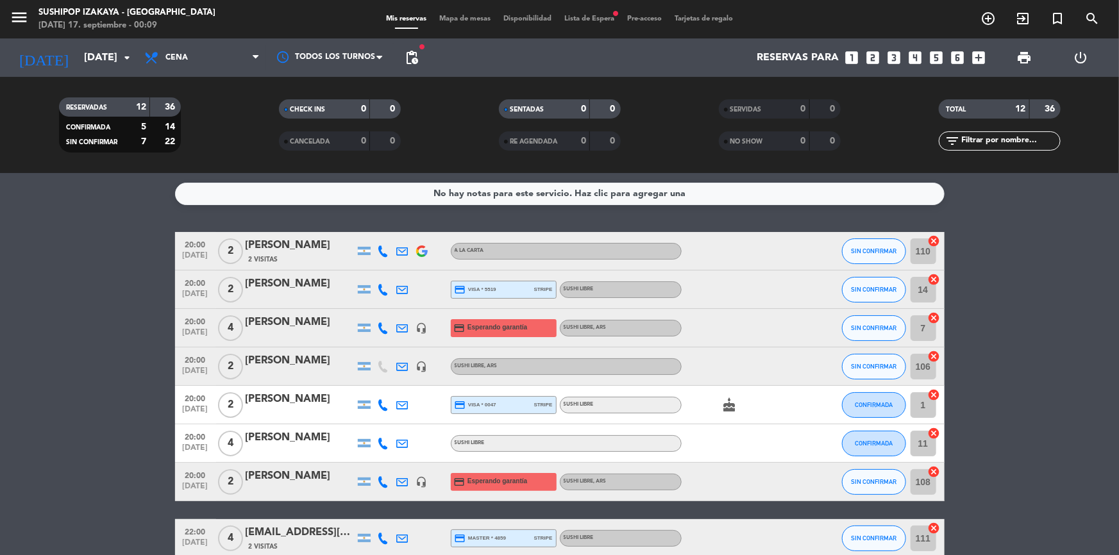 Image resolution: width=1119 pixels, height=555 pixels. I want to click on span: Pre-acceso, so click(644, 19).